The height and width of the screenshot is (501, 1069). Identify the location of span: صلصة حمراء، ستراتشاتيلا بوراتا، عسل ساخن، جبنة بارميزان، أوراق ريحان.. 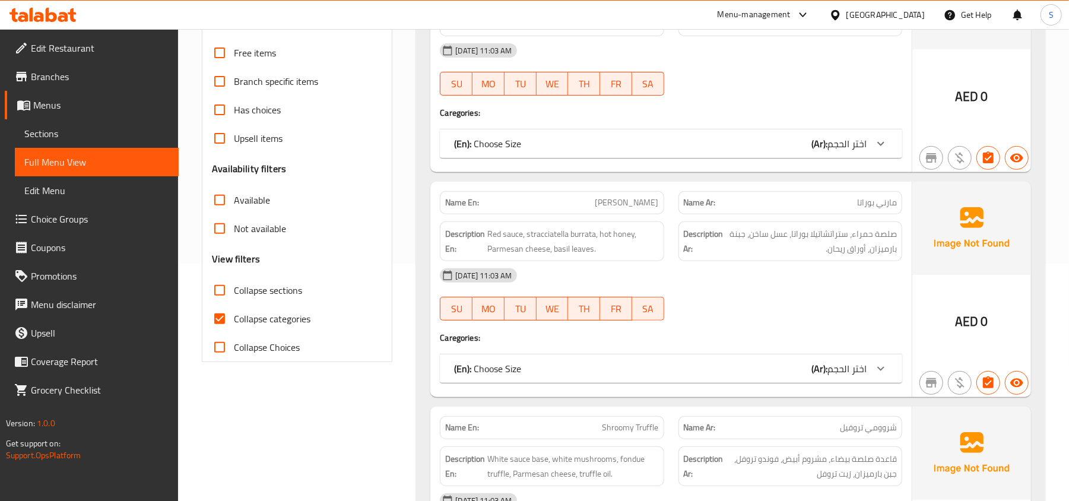
(812, 241).